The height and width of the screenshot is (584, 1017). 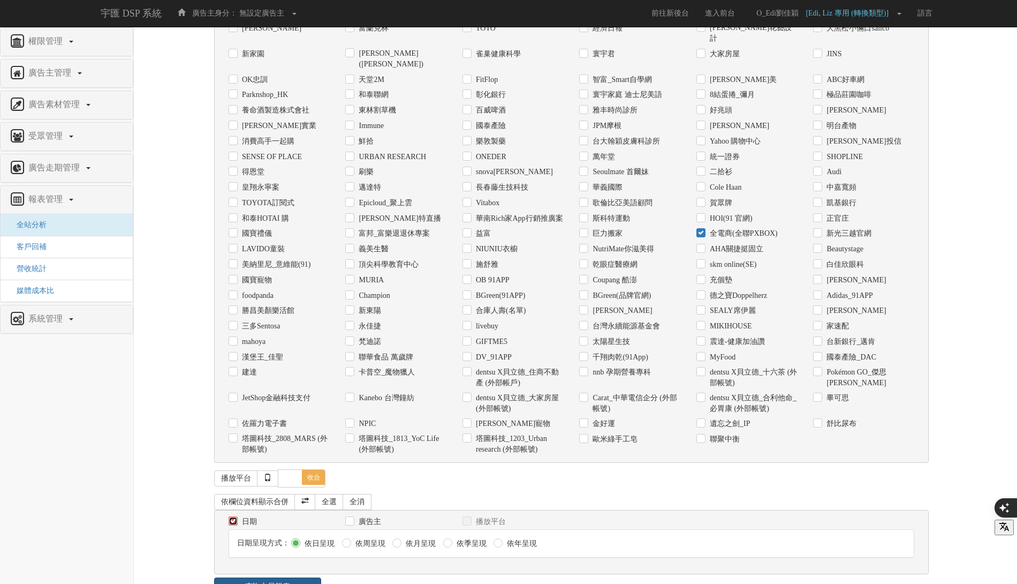 I want to click on span: 權限管理, so click(x=47, y=41).